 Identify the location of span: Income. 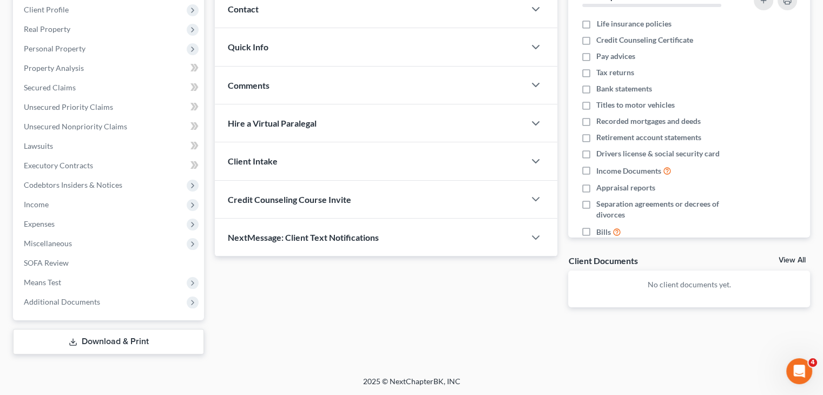
(36, 204).